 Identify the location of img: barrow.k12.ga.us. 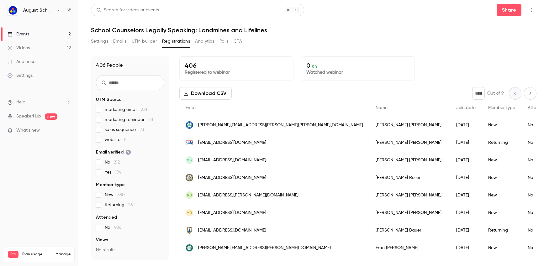
(189, 125).